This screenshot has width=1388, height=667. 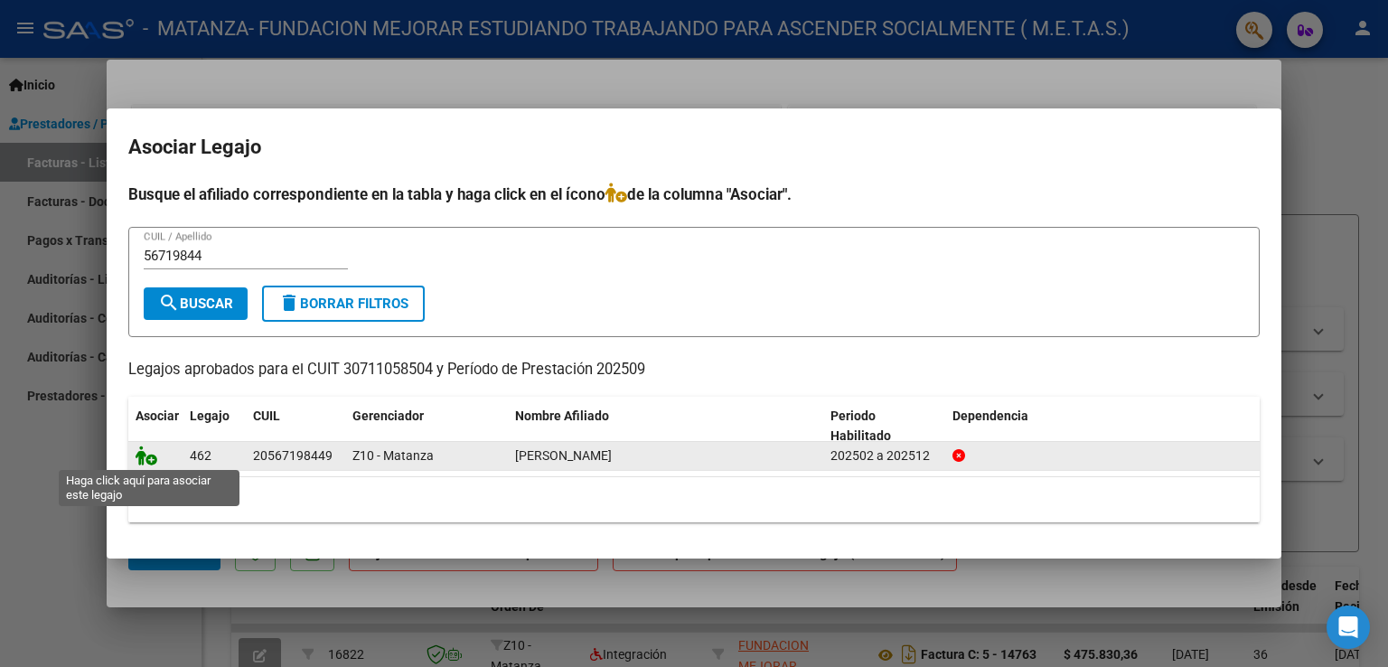 What do you see at coordinates (665, 427) in the screenshot?
I see `datatable-header-cell: Nombre Afiliado` at bounding box center [665, 427].